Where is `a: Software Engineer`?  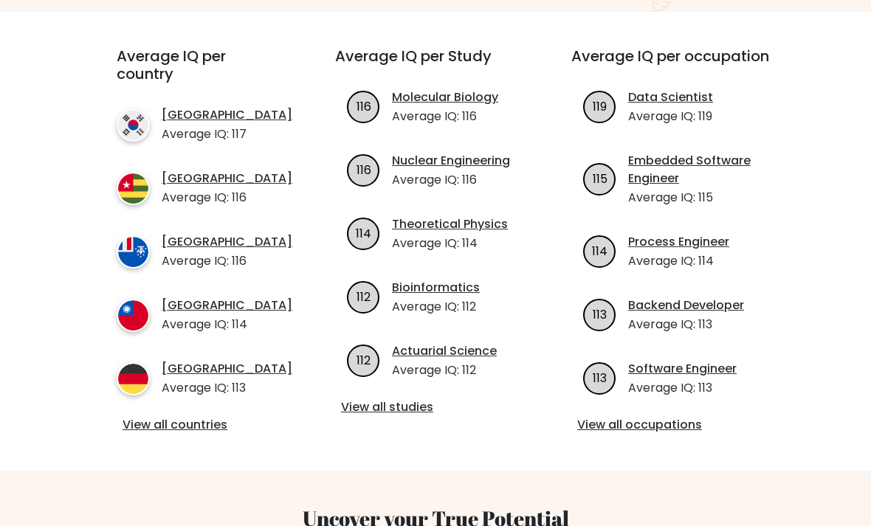 a: Software Engineer is located at coordinates (682, 369).